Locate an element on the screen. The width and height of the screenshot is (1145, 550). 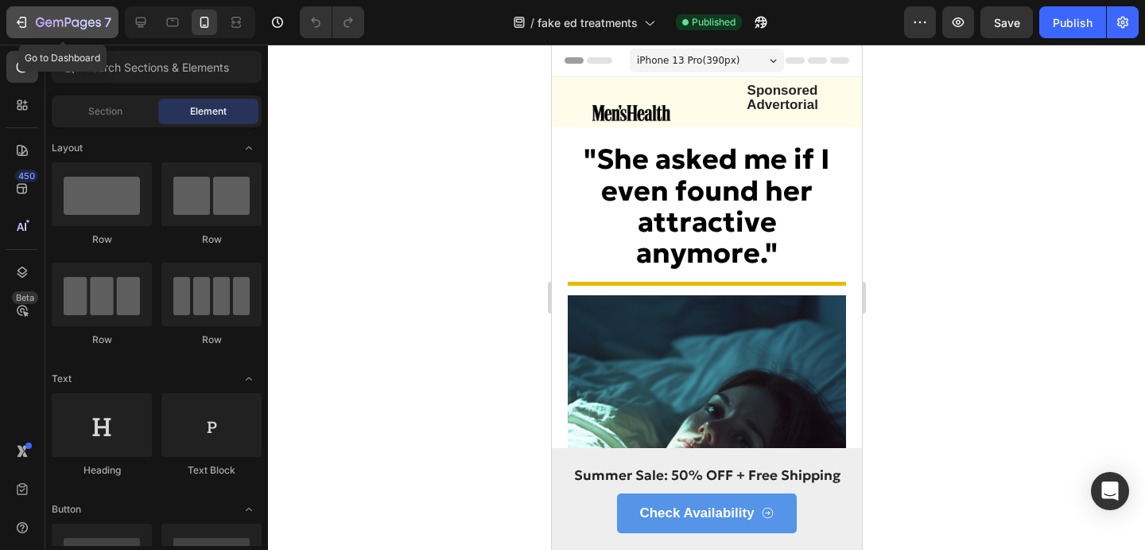
div: Open Intercom Messenger is located at coordinates (1110, 491).